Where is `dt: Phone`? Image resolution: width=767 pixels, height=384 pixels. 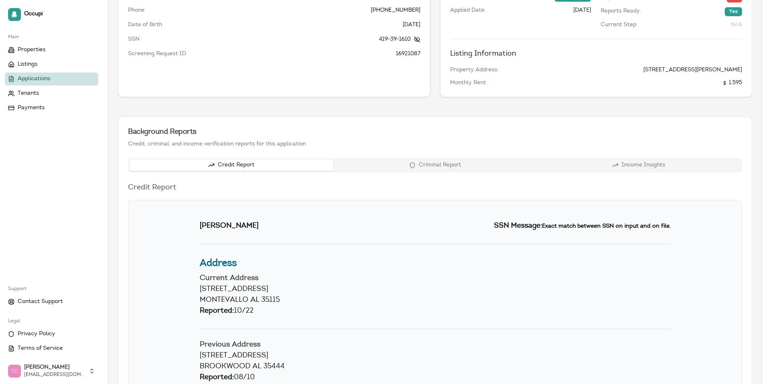
dt: Phone is located at coordinates (136, 10).